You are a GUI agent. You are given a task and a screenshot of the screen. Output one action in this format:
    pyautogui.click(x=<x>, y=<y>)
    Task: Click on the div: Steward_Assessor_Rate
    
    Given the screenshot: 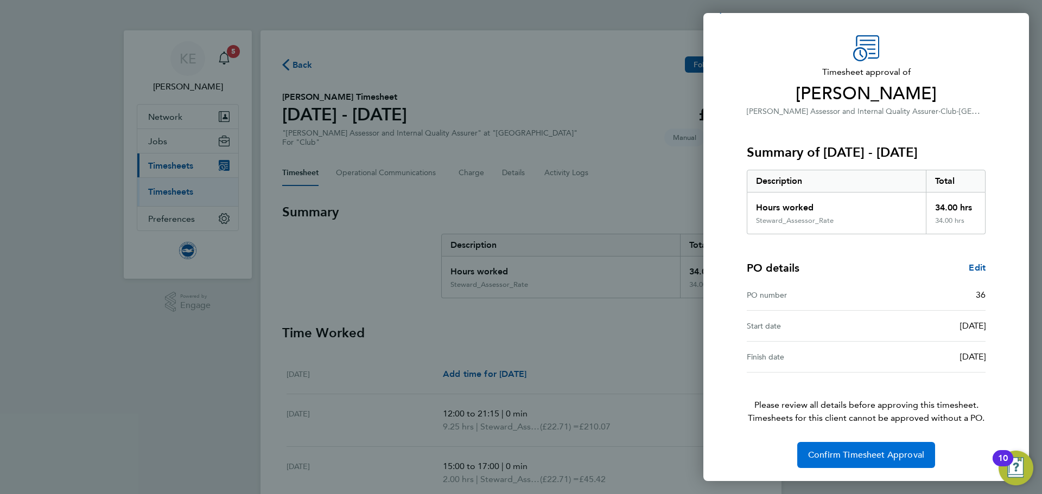 What is the action you would take?
    pyautogui.click(x=794, y=221)
    